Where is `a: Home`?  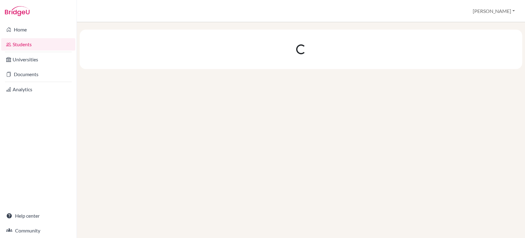
a: Home is located at coordinates (38, 30).